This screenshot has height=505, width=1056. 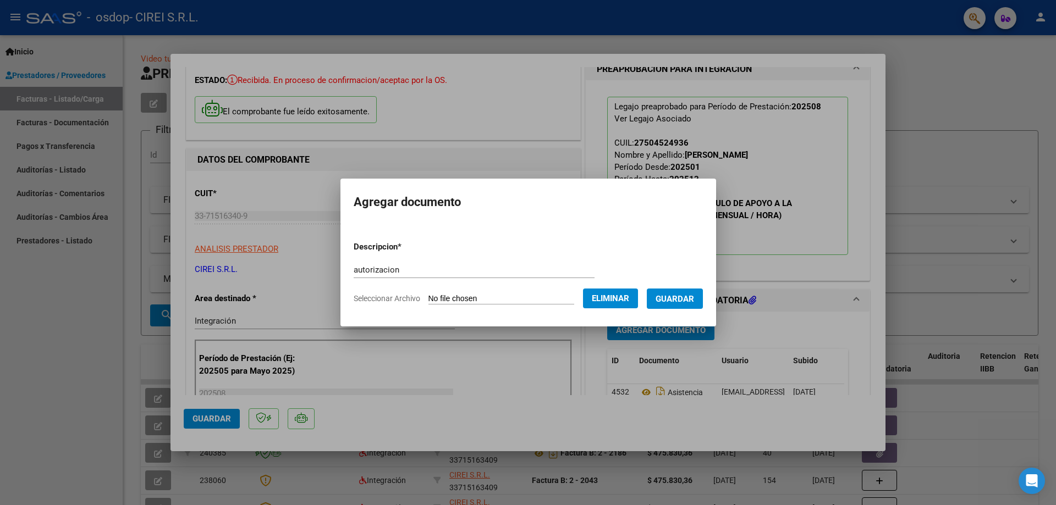 What do you see at coordinates (610, 299) in the screenshot?
I see `span: Eliminar` at bounding box center [610, 299].